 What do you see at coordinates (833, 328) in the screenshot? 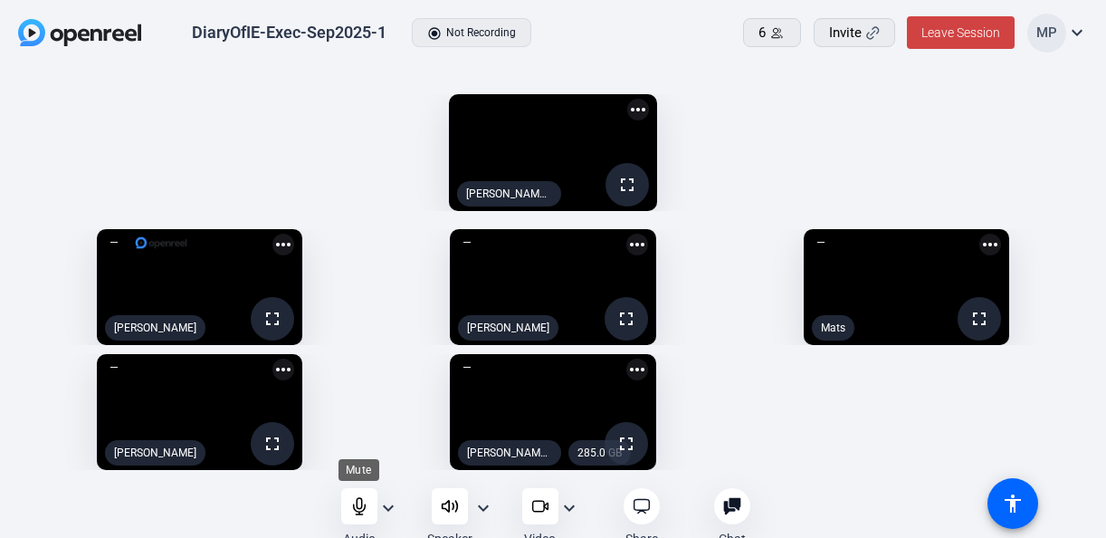
I see `div: Mats` at bounding box center [833, 328].